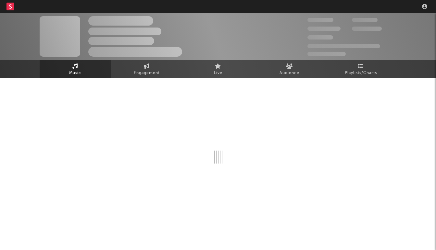  Describe the element at coordinates (218, 73) in the screenshot. I see `span: Live` at that location.